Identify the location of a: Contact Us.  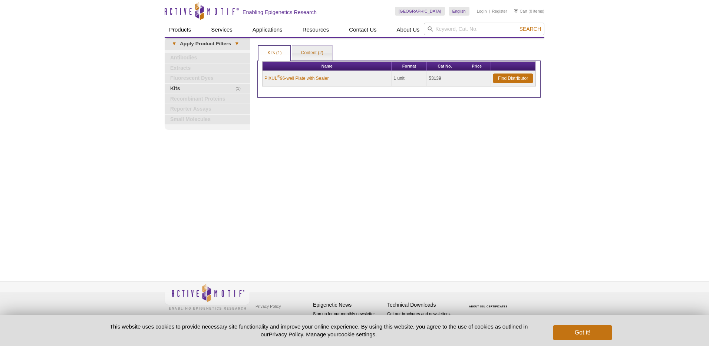
(363, 30).